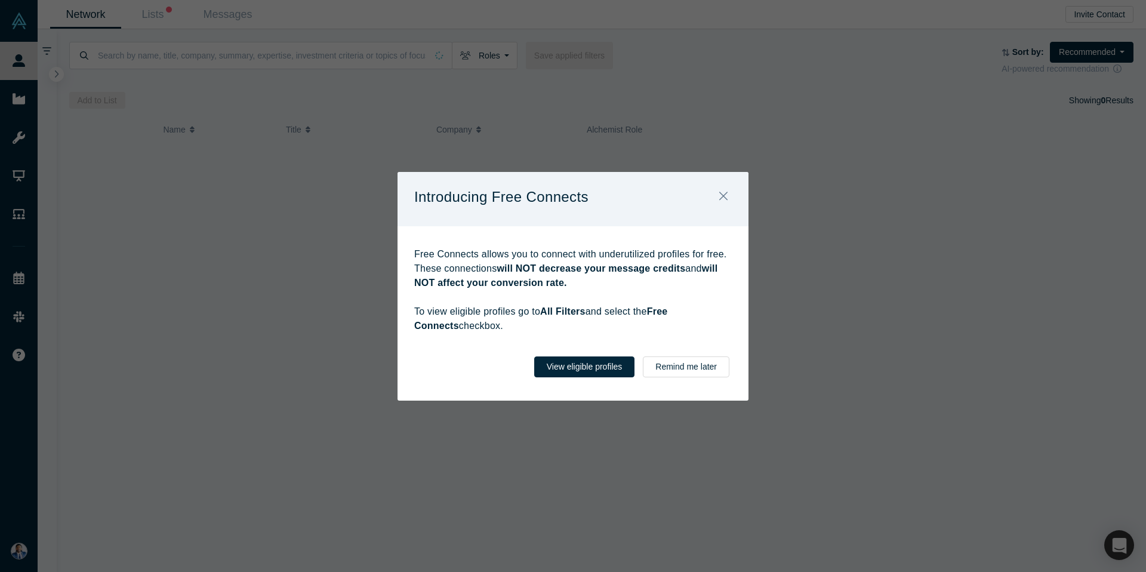  Describe the element at coordinates (566, 275) in the screenshot. I see `strong: will NOT affect your conversion rate.` at that location.